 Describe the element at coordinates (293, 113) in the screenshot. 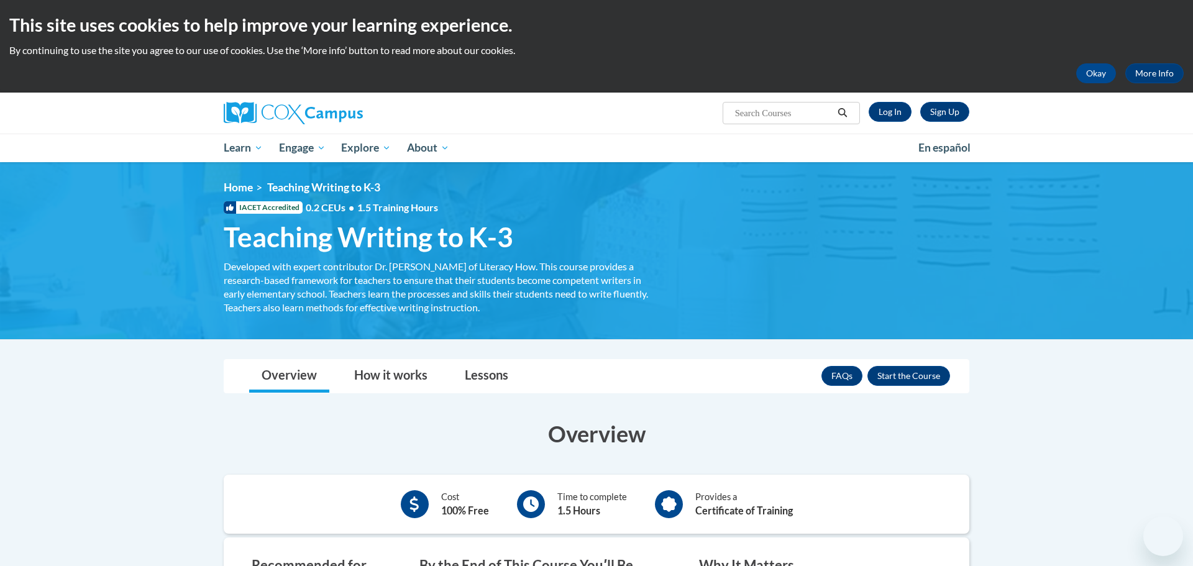

I see `img: Cox Campus` at that location.